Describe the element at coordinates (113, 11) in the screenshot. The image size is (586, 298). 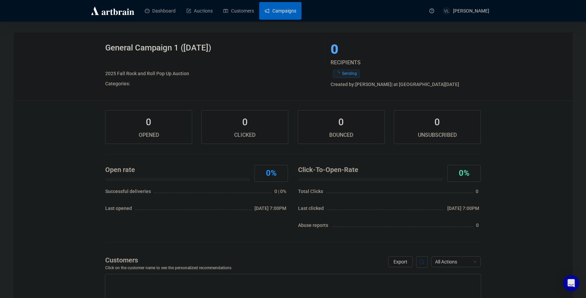
I see `img: logo` at that location.